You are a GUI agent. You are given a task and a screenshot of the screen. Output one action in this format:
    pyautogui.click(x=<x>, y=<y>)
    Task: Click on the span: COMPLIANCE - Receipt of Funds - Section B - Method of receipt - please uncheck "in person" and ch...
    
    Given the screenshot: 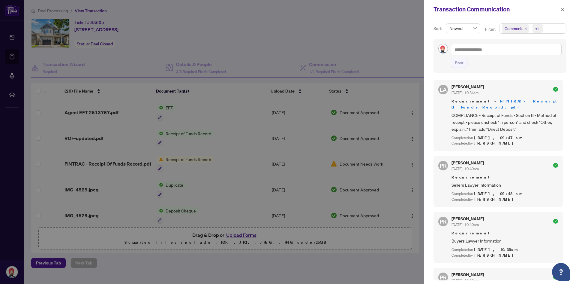 What is the action you would take?
    pyautogui.click(x=505, y=122)
    